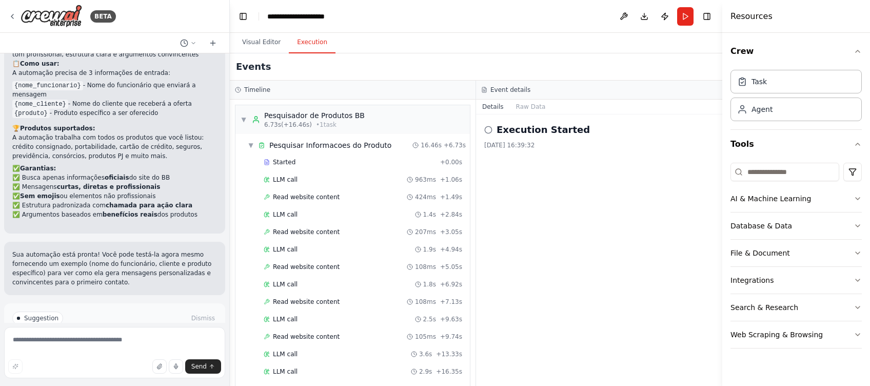 Image resolution: width=870 pixels, height=386 pixels. Describe the element at coordinates (761, 226) in the screenshot. I see `div: Database & Data` at that location.